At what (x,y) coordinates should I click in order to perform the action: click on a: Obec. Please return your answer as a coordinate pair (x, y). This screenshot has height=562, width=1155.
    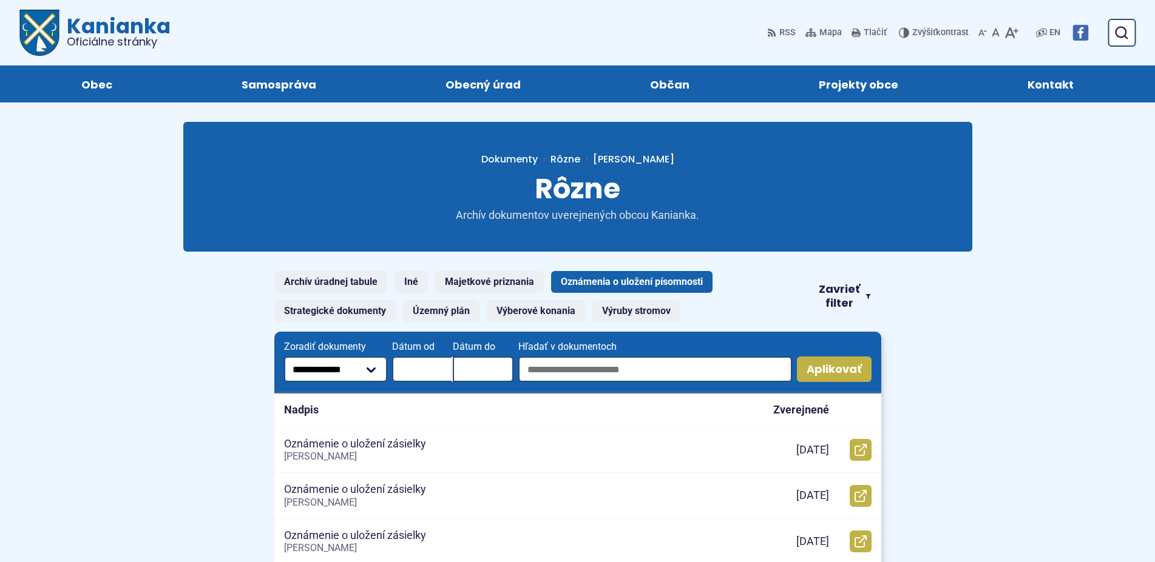
    Looking at the image, I should click on (97, 84).